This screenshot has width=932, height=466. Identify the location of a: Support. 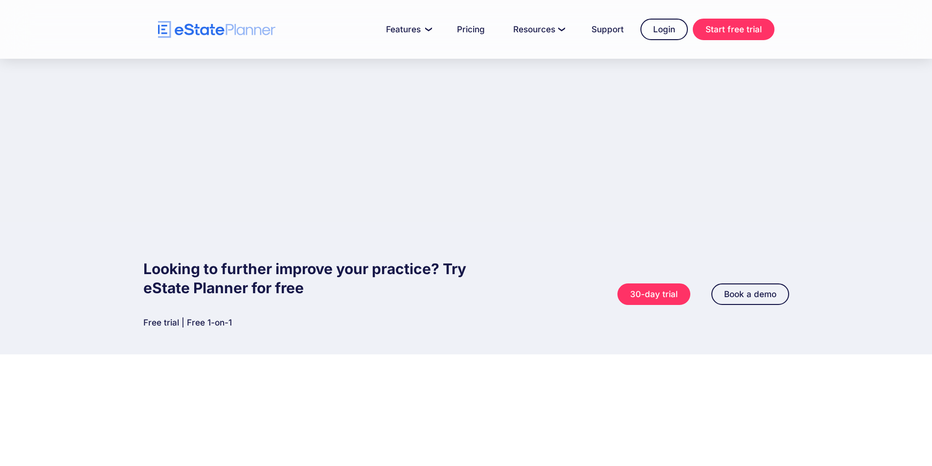
(607, 29).